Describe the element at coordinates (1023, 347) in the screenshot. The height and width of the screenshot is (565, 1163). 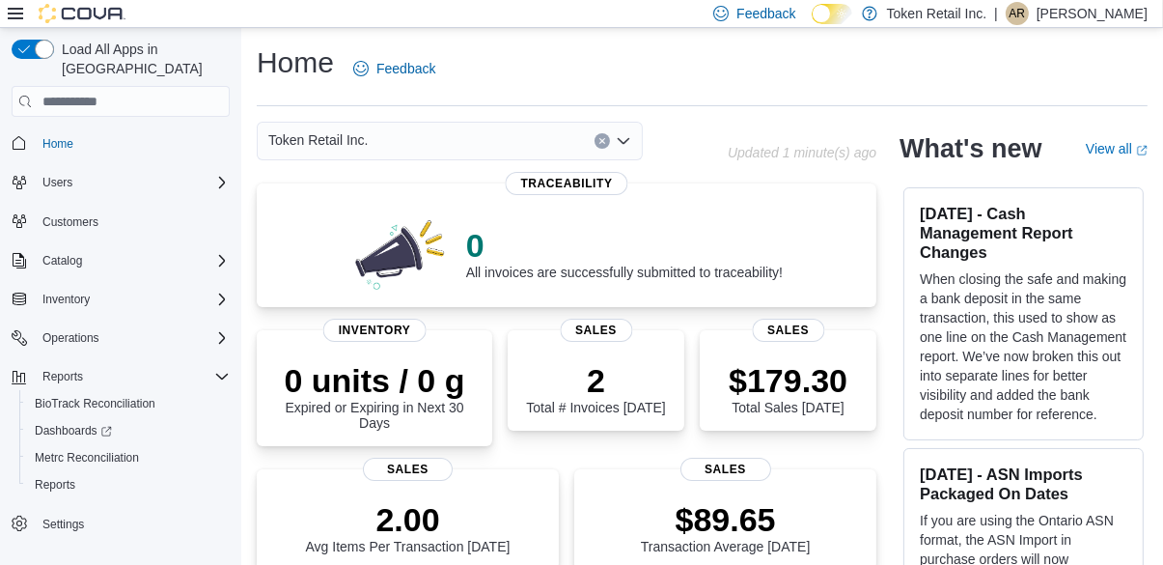
I see `p: When closing the safe and making a bank deposit in the same transaction, this used to show as one...` at that location.